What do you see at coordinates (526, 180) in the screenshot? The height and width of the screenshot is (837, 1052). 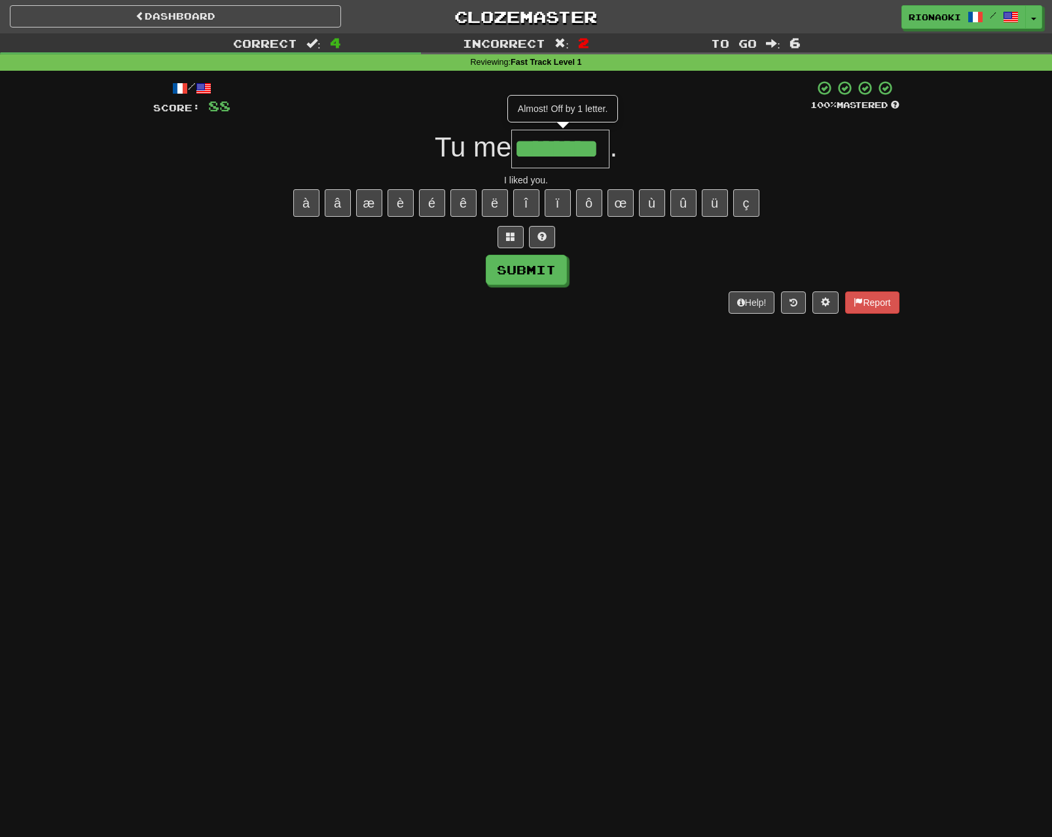 I see `div: I liked you.` at bounding box center [526, 180].